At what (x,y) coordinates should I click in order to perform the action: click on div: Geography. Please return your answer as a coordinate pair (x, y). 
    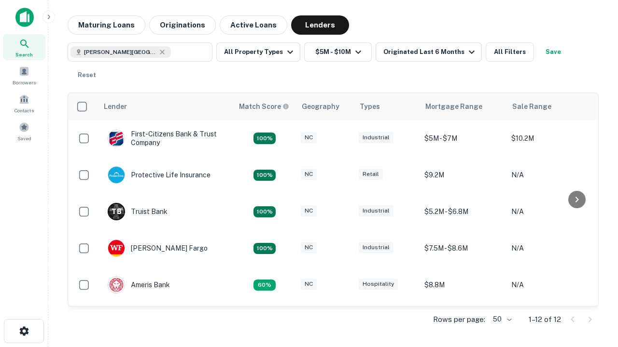
    Looking at the image, I should click on (320, 107).